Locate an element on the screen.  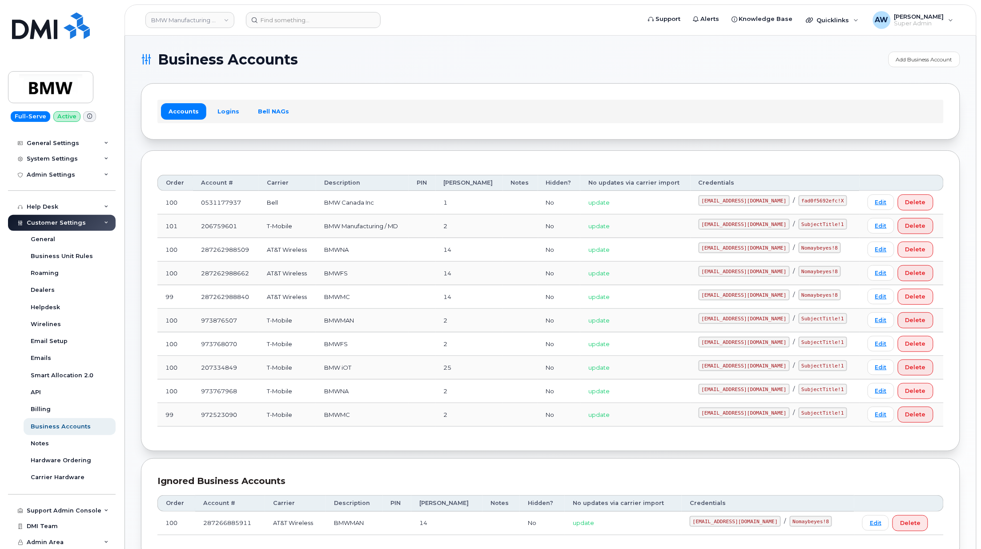
td: 287262988662 is located at coordinates (226, 273).